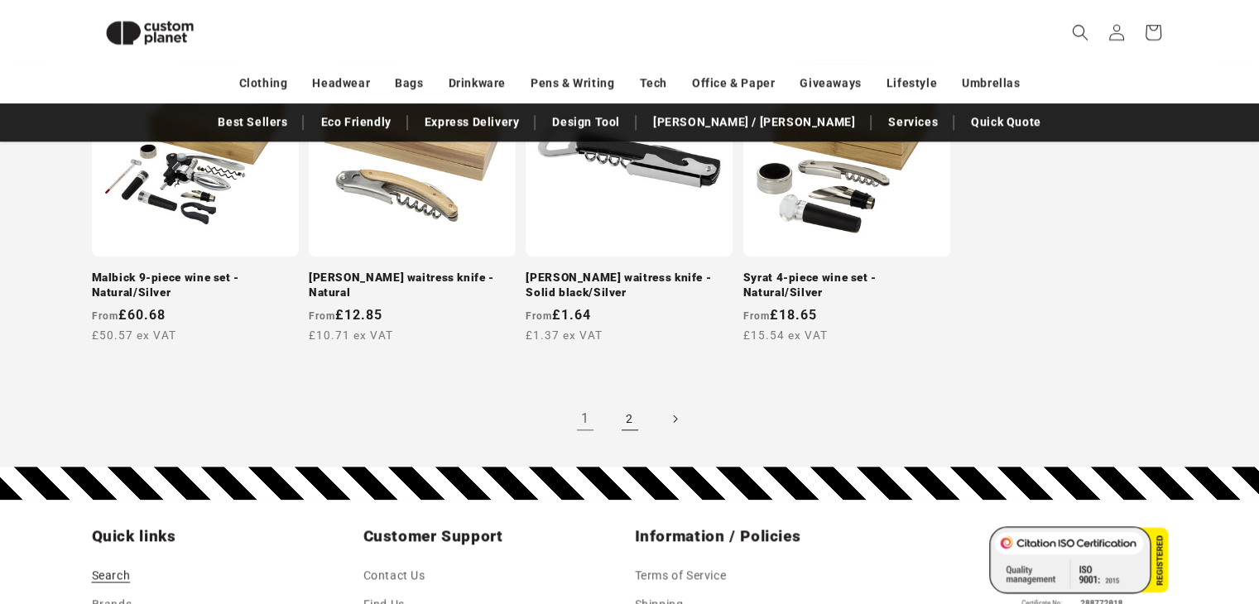 The image size is (1259, 604). Describe the element at coordinates (675, 419) in the screenshot. I see `a: Next page` at that location.